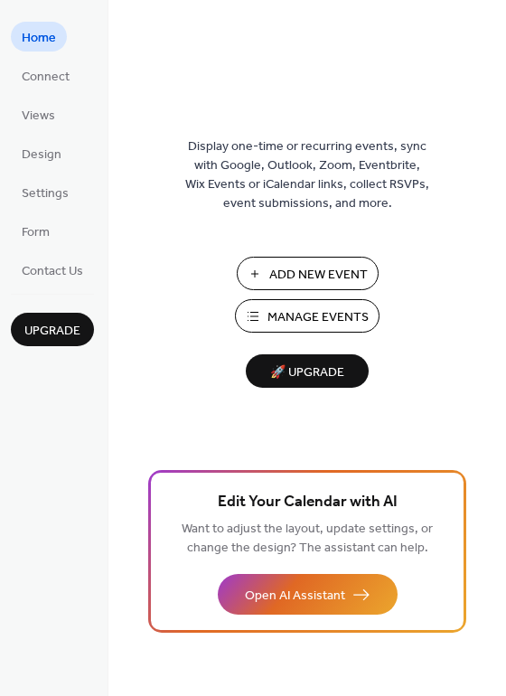 The width and height of the screenshot is (506, 696). Describe the element at coordinates (39, 36) in the screenshot. I see `a: Home` at that location.